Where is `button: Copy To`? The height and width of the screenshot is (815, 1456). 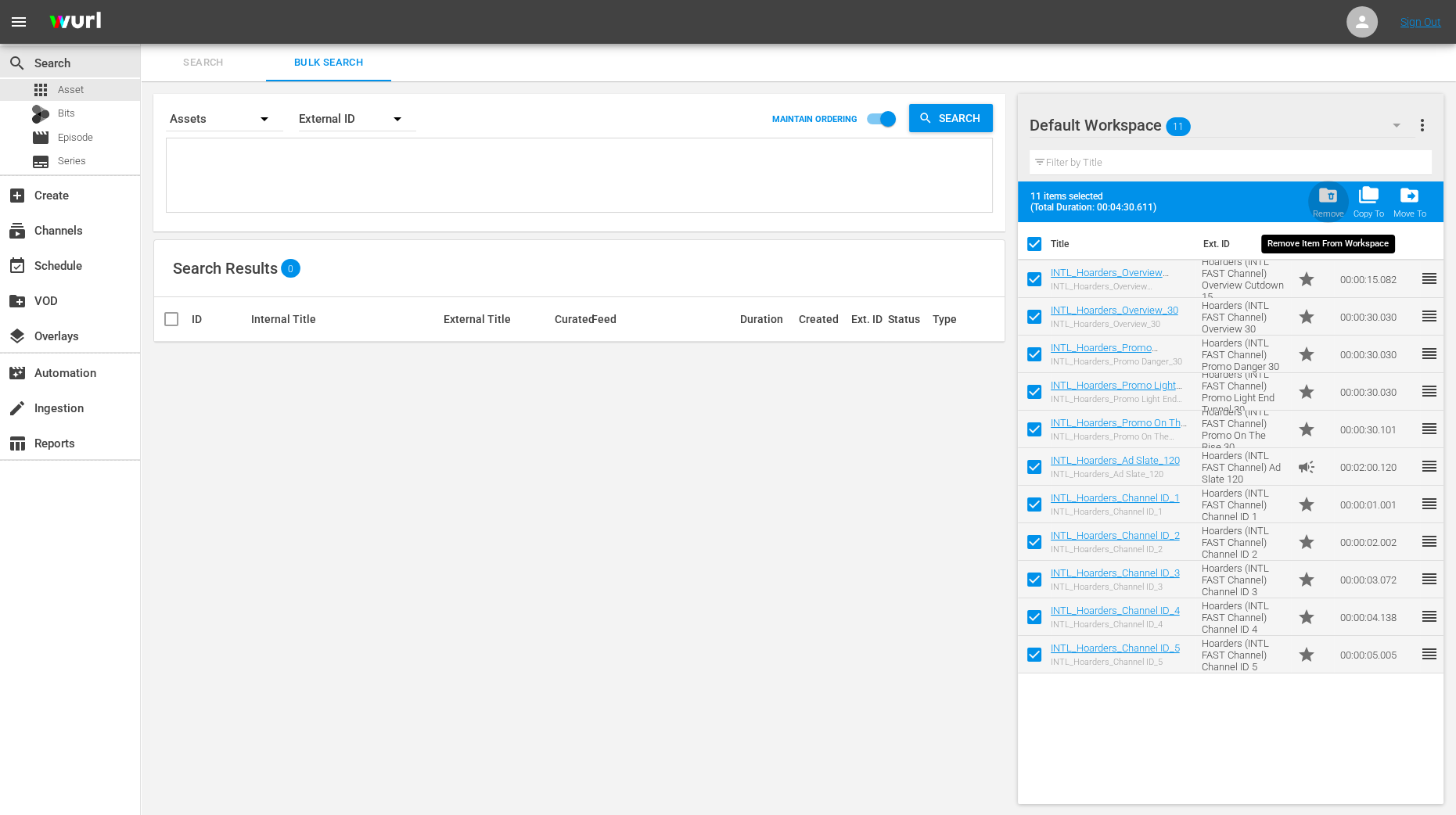
button: Copy To is located at coordinates (1369, 202).